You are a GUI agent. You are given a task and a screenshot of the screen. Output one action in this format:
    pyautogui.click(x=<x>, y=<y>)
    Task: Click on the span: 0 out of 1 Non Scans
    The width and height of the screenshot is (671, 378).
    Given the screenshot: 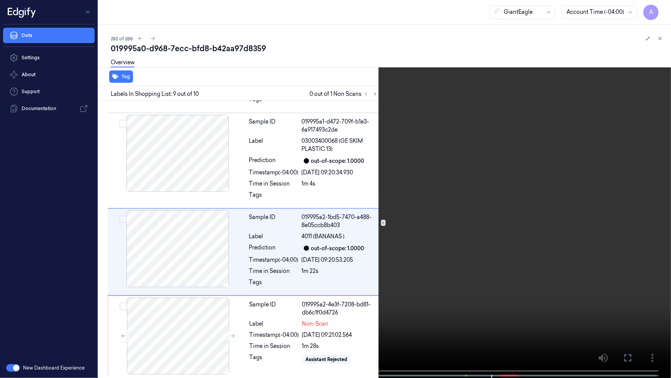 What is the action you would take?
    pyautogui.click(x=345, y=94)
    